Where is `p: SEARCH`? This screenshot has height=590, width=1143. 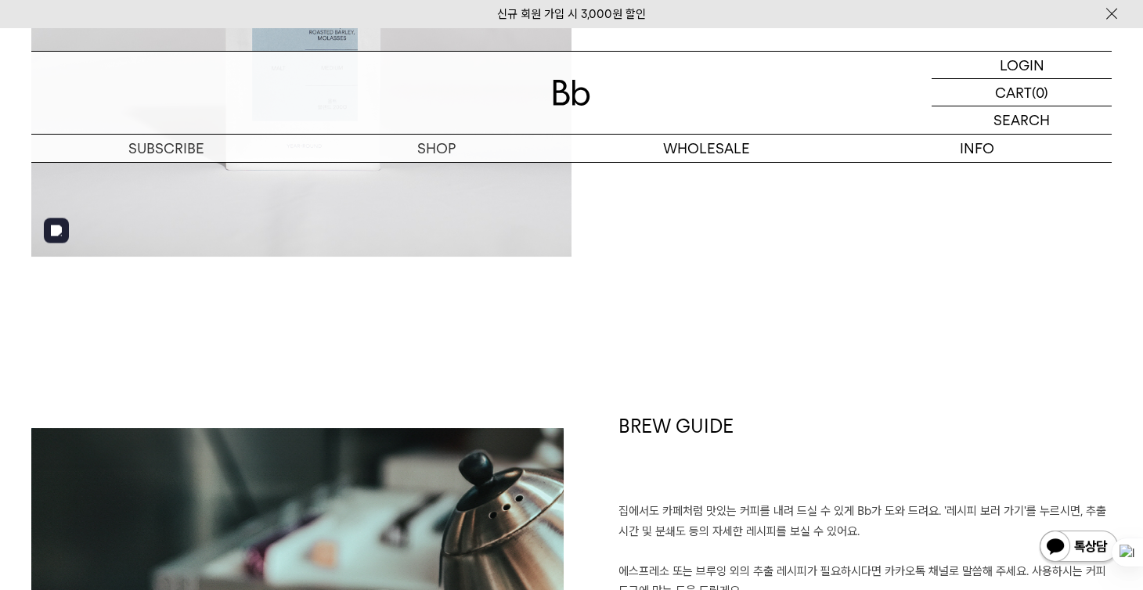 p: SEARCH is located at coordinates (1021, 120).